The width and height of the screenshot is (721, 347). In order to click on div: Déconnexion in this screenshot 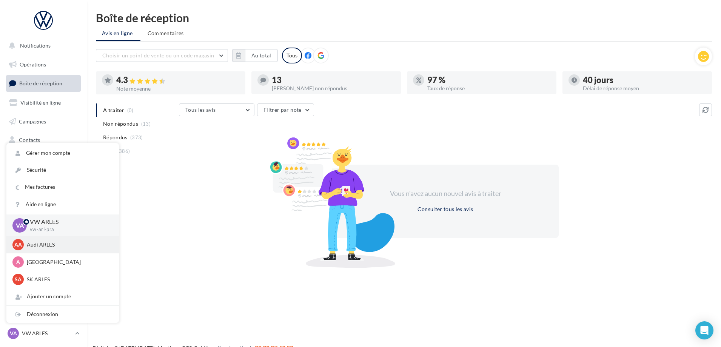, I will do `click(63, 314)`.